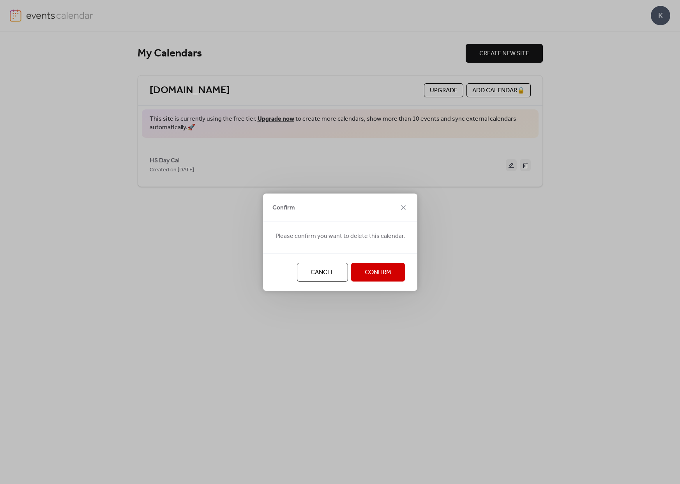 Image resolution: width=680 pixels, height=484 pixels. Describe the element at coordinates (322, 273) in the screenshot. I see `span: Cancel` at that location.